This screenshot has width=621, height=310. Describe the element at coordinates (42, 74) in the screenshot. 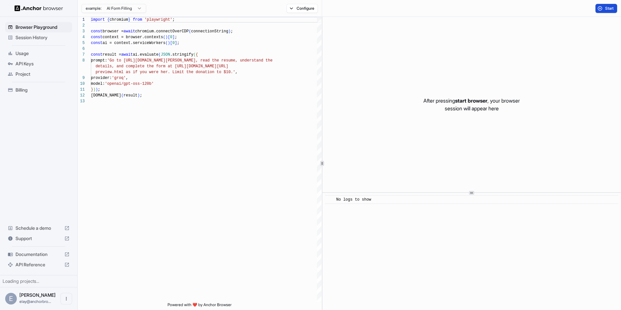

I see `span: Project` at that location.